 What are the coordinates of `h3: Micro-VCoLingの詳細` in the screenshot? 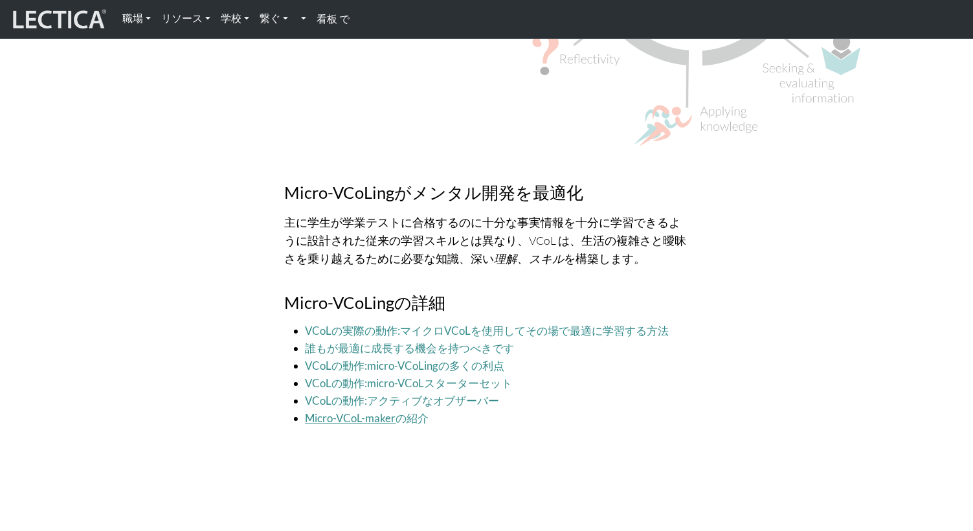 It's located at (487, 302).